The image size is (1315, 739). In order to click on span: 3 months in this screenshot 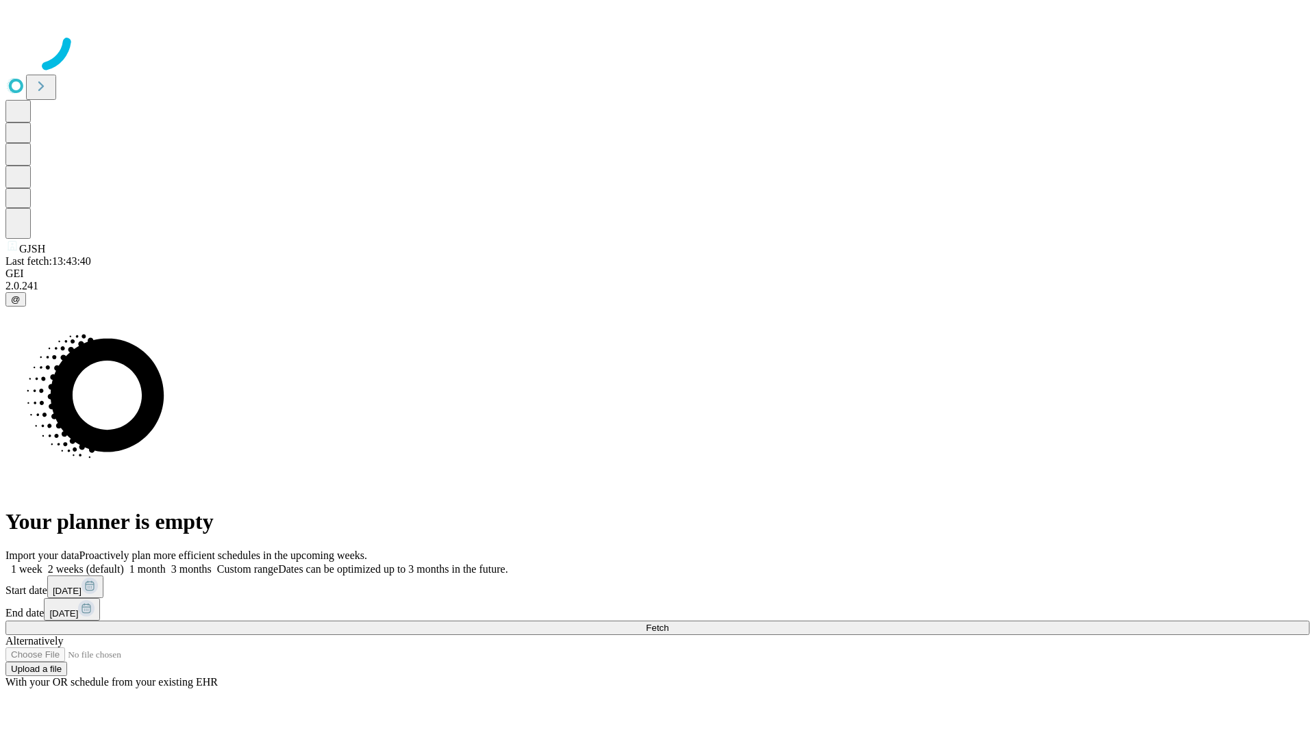, I will do `click(191, 569)`.